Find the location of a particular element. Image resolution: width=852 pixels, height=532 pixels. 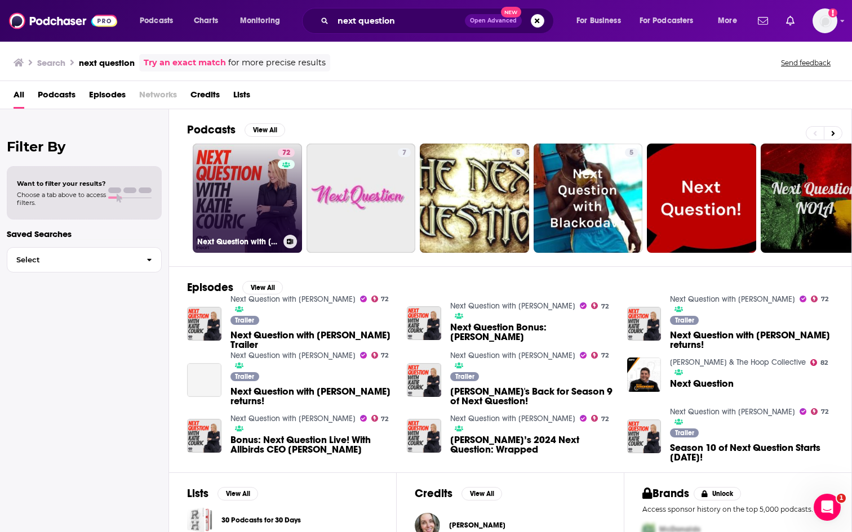

img: Season 10 of Next Question Starts October 3rd! is located at coordinates (644, 437).